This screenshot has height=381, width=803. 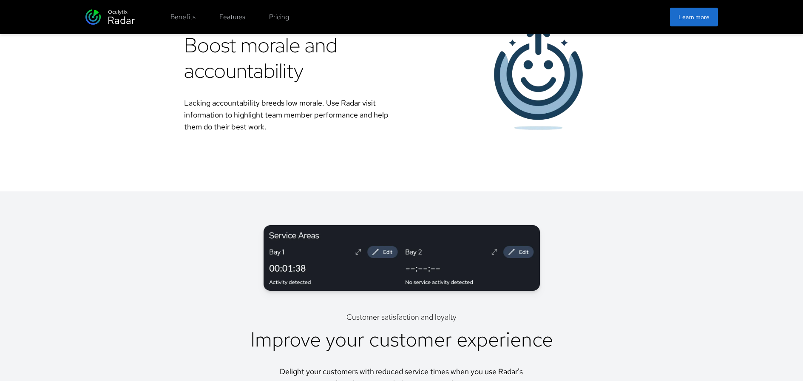 I want to click on img: Radar Logo, so click(x=93, y=17).